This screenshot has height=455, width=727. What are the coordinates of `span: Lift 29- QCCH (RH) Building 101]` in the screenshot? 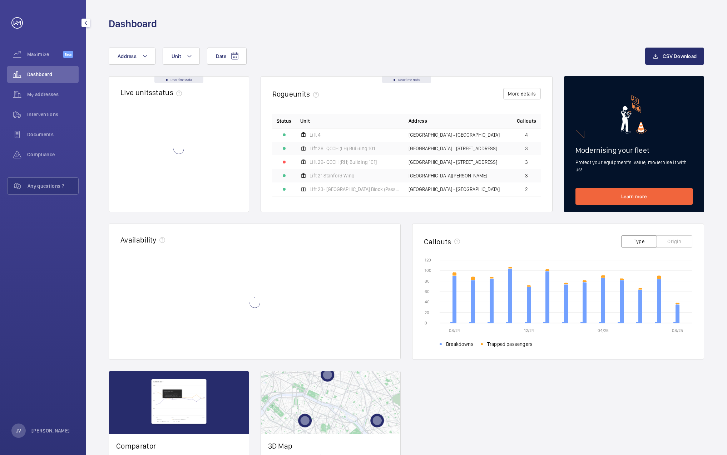 It's located at (343, 162).